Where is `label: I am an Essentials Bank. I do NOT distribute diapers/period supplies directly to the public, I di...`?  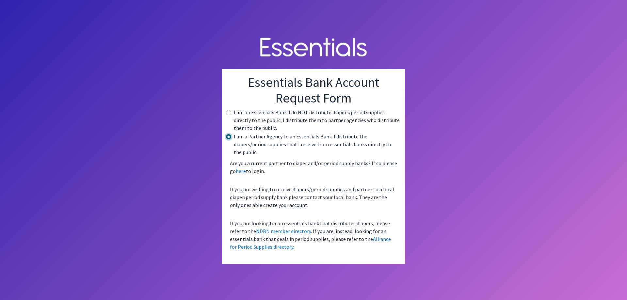 label: I am an Essentials Bank. I do NOT distribute diapers/period supplies directly to the public, I di... is located at coordinates (317, 120).